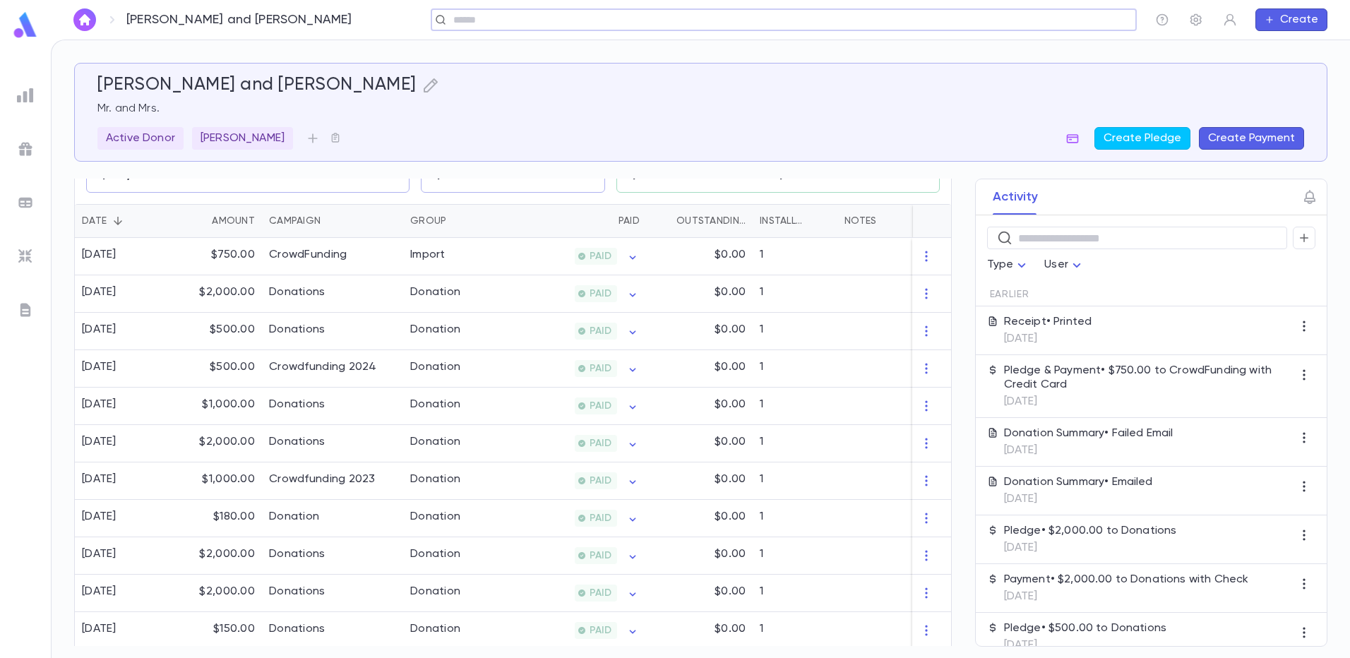 This screenshot has width=1350, height=658. What do you see at coordinates (25, 310) in the screenshot?
I see `img: letters_grey.7941b92b52307dd3b8a917253454ce1c.svg` at bounding box center [25, 310].